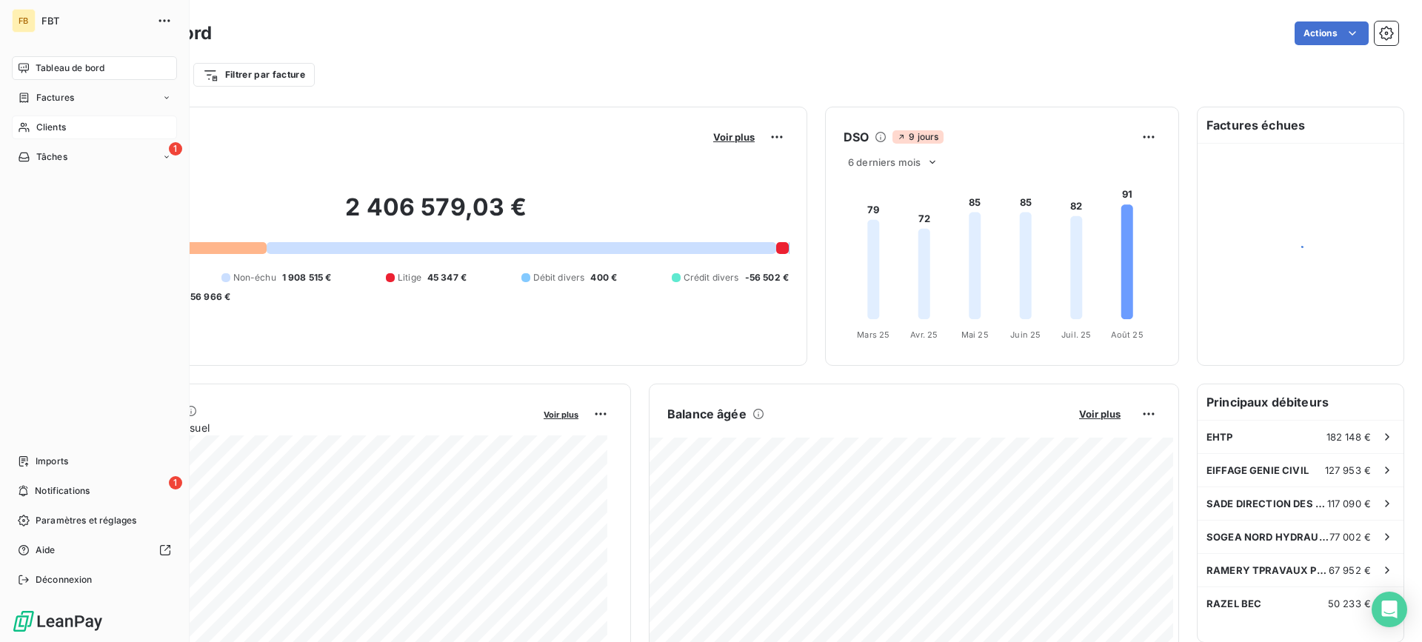 The height and width of the screenshot is (642, 1422). I want to click on h6: Principaux débiteurs, so click(1301, 402).